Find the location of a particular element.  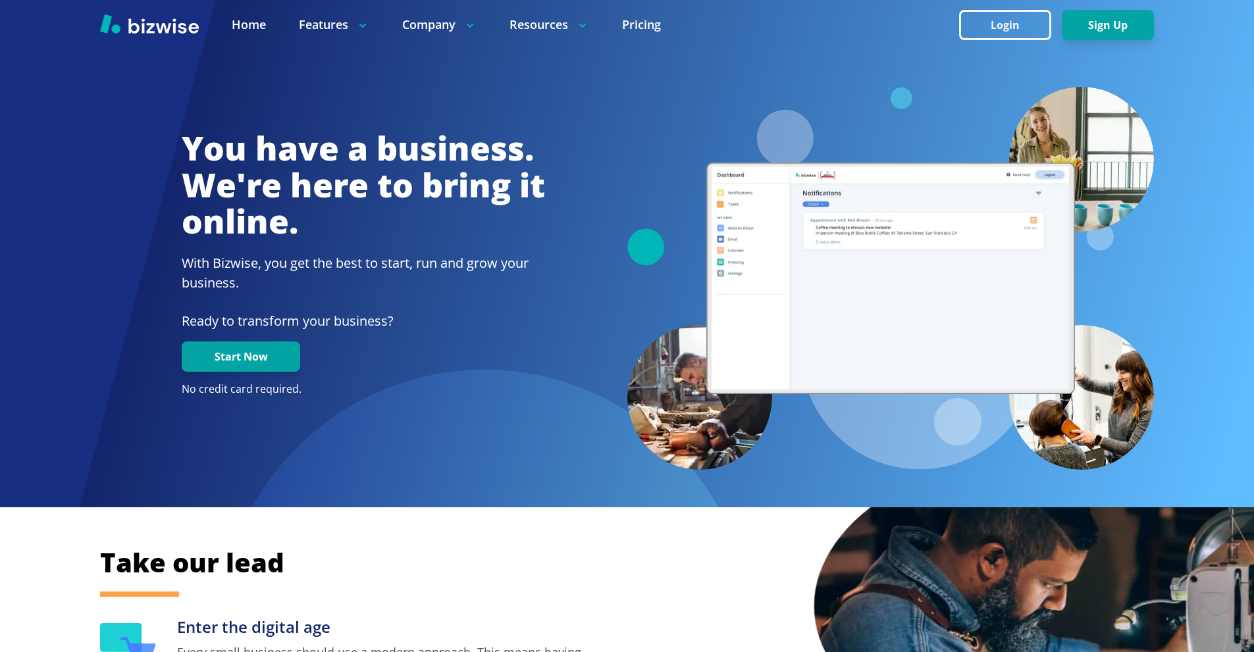

a: Home is located at coordinates (249, 24).